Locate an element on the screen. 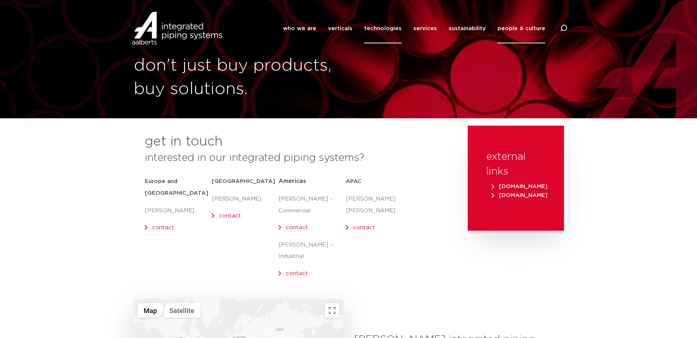  span: Americas is located at coordinates (292, 181).